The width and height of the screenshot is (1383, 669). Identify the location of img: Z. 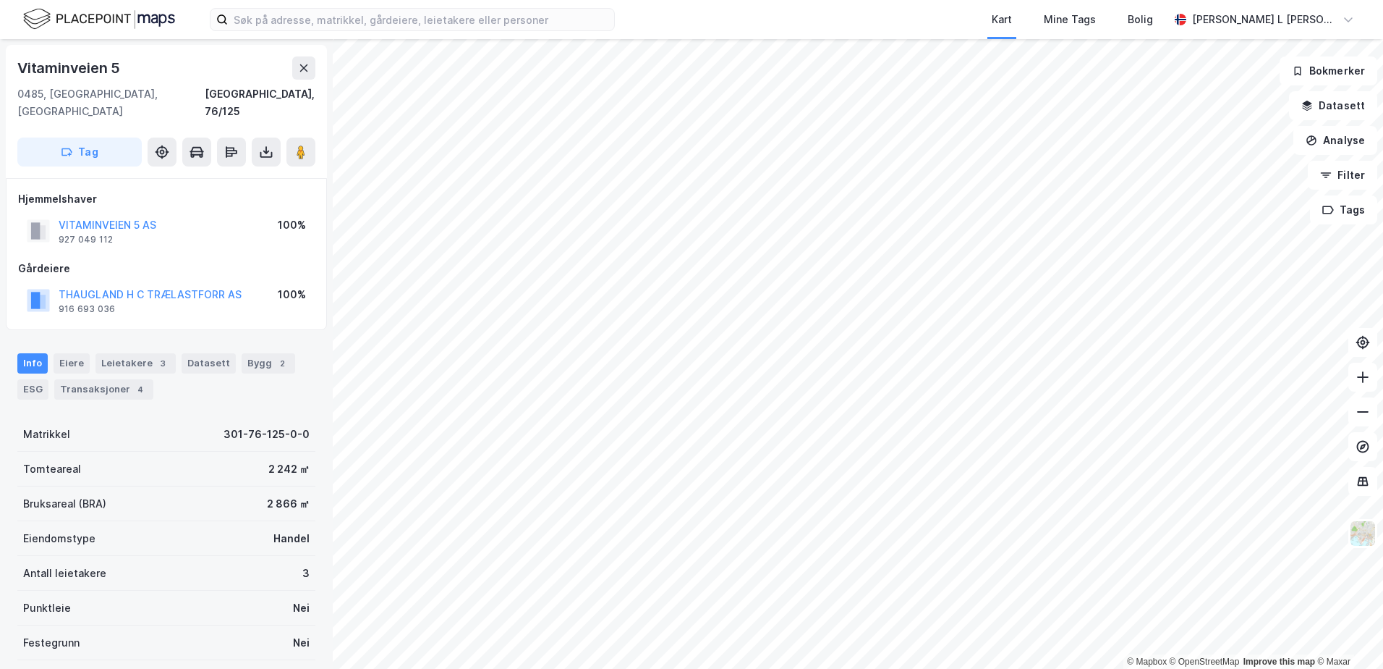
(1363, 533).